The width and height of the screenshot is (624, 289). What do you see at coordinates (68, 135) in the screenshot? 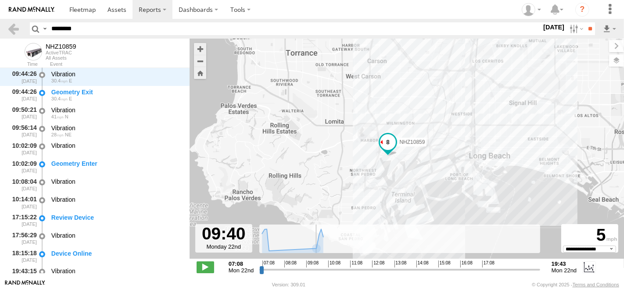
I see `span: Heading: 26` at bounding box center [68, 135].